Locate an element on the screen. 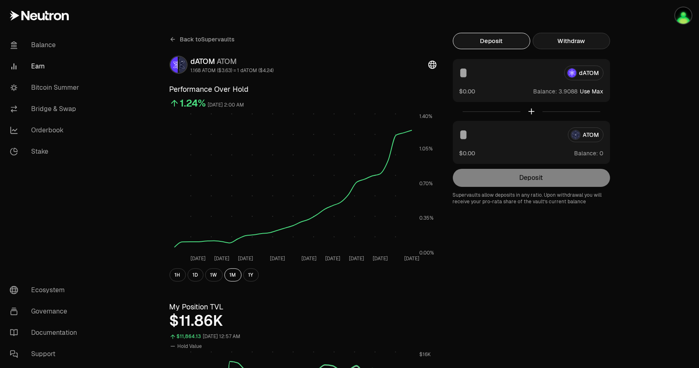 This screenshot has height=368, width=699. div: 1.24% is located at coordinates (193, 103).